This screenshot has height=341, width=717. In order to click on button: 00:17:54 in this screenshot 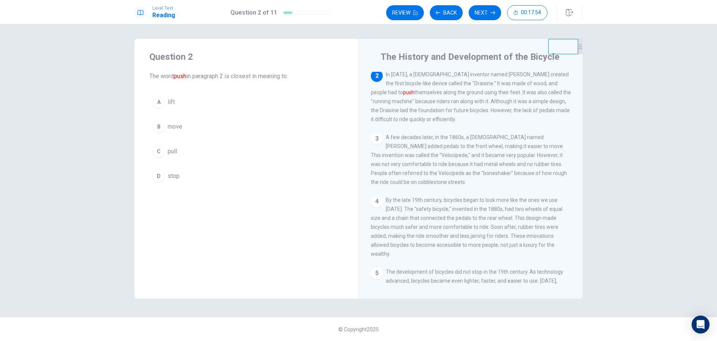, I will do `click(528, 13)`.